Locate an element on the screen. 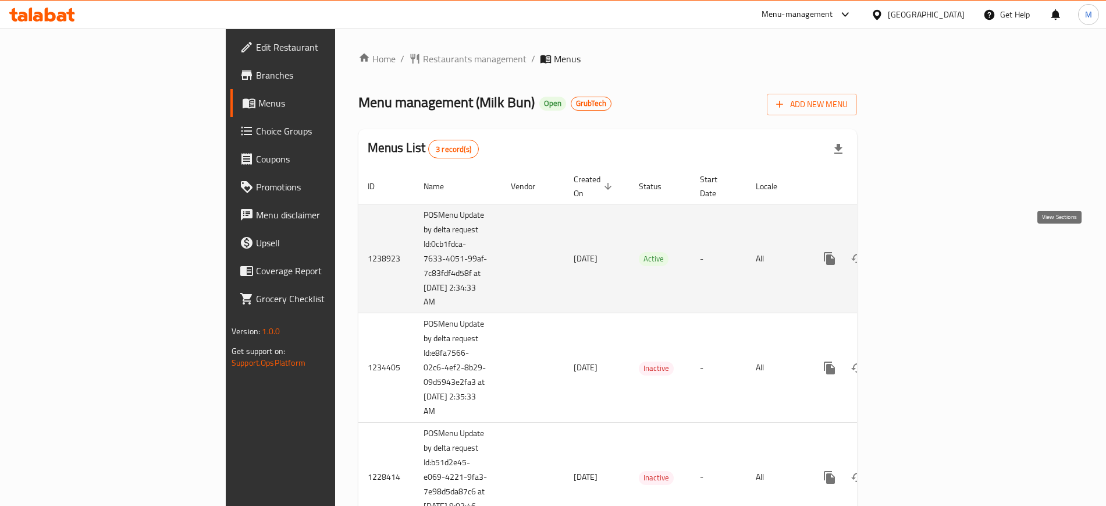 This screenshot has width=1106, height=506. div: Total records count is located at coordinates (453, 149).